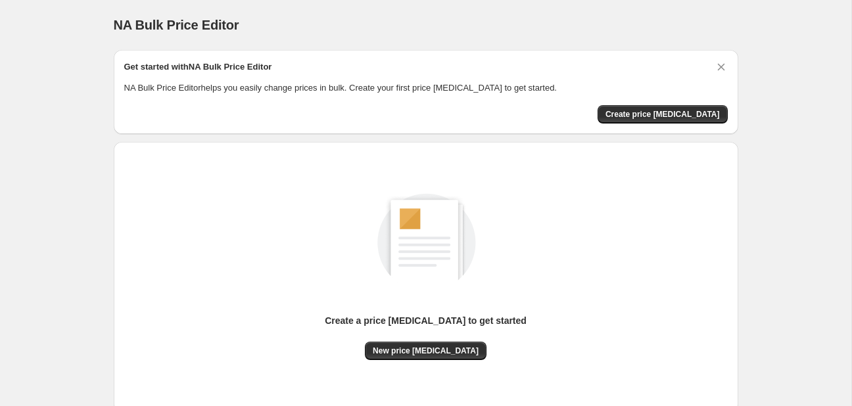 This screenshot has height=406, width=852. Describe the element at coordinates (198, 67) in the screenshot. I see `h2: Get started with NA Bulk Price Editor` at that location.